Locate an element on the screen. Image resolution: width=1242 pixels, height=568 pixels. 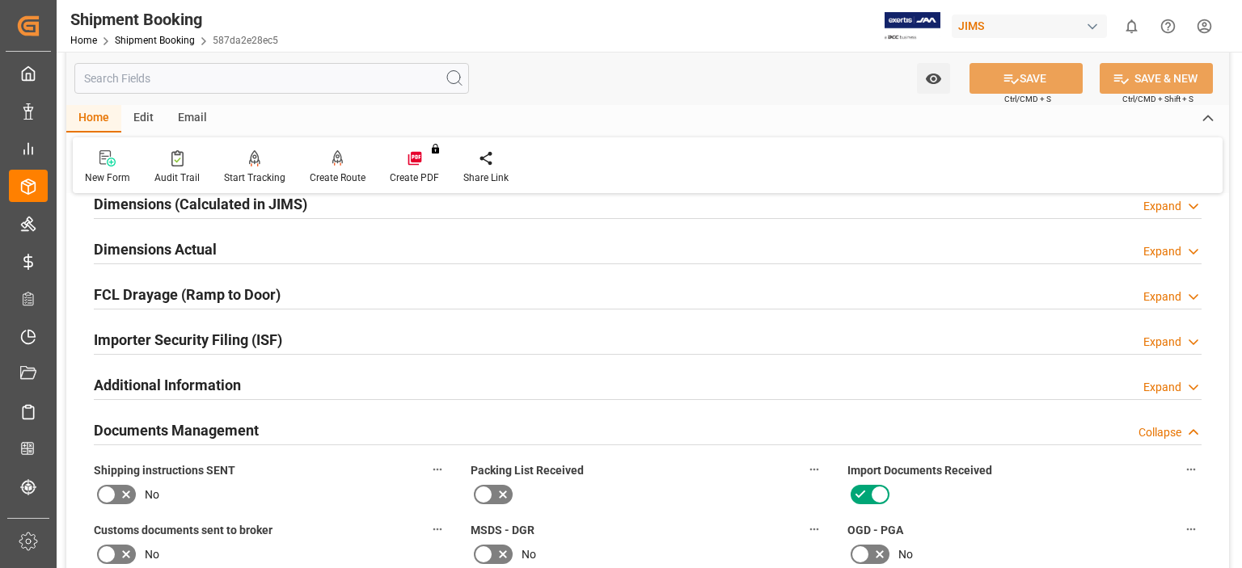
span: Ctrl/CMD + S is located at coordinates (1027, 99).